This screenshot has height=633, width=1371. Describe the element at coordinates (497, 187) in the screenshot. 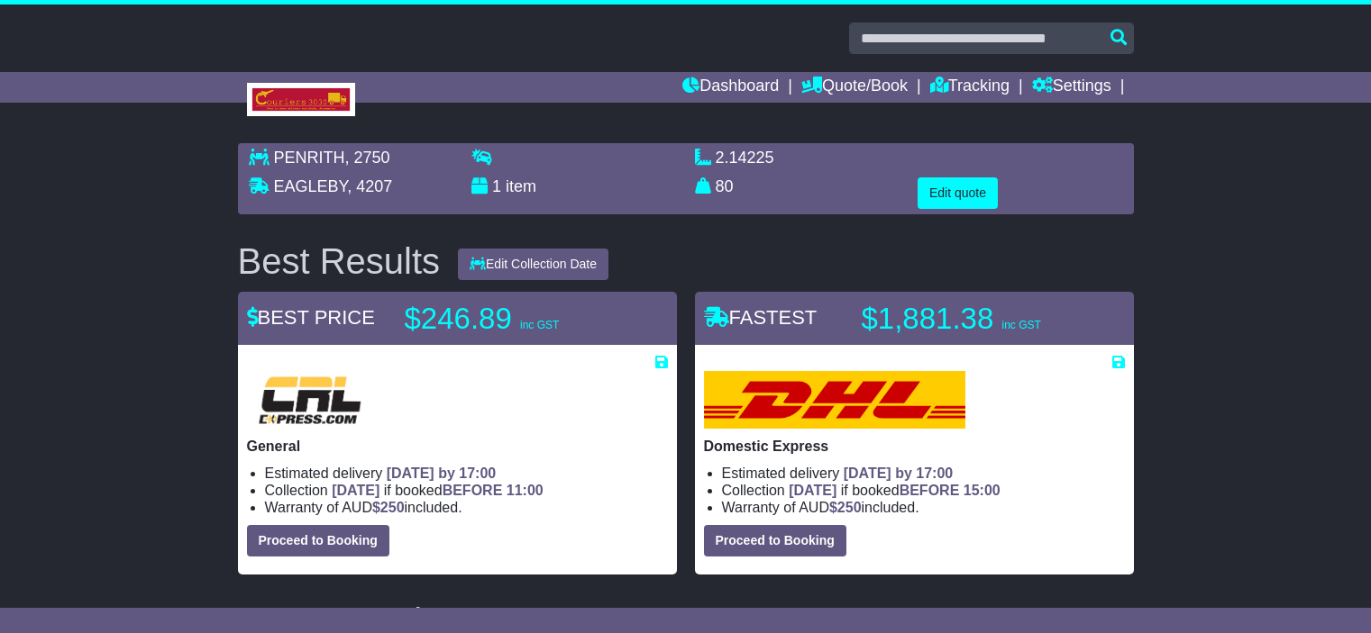

I see `span: 1` at that location.